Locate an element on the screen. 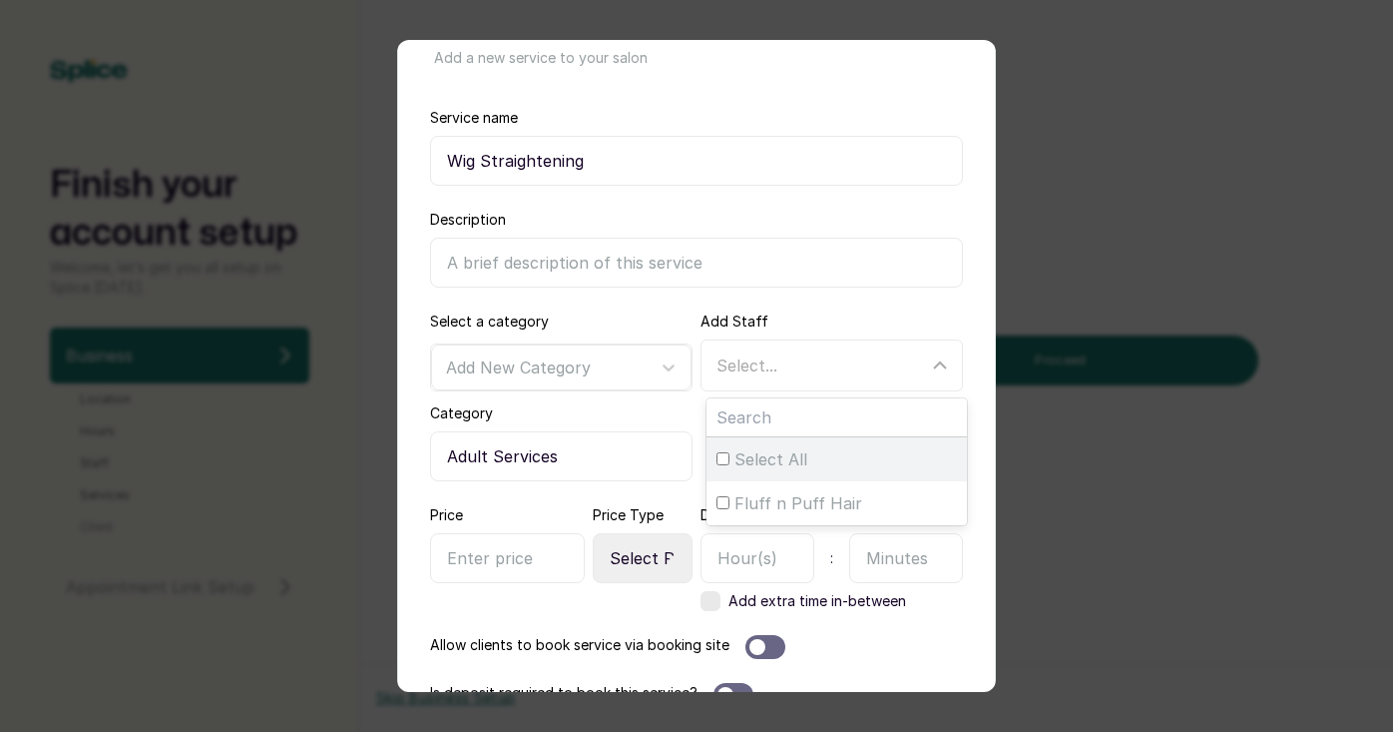 This screenshot has width=1393, height=732. span: Select All is located at coordinates (770, 459).